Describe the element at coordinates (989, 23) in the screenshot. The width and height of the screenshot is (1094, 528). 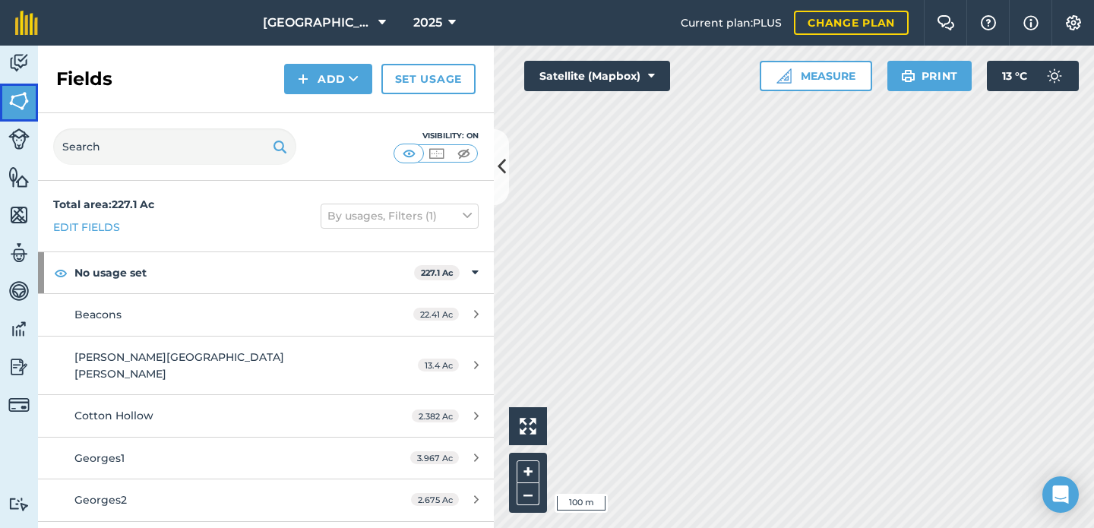
I see `img: A question mark icon` at that location.